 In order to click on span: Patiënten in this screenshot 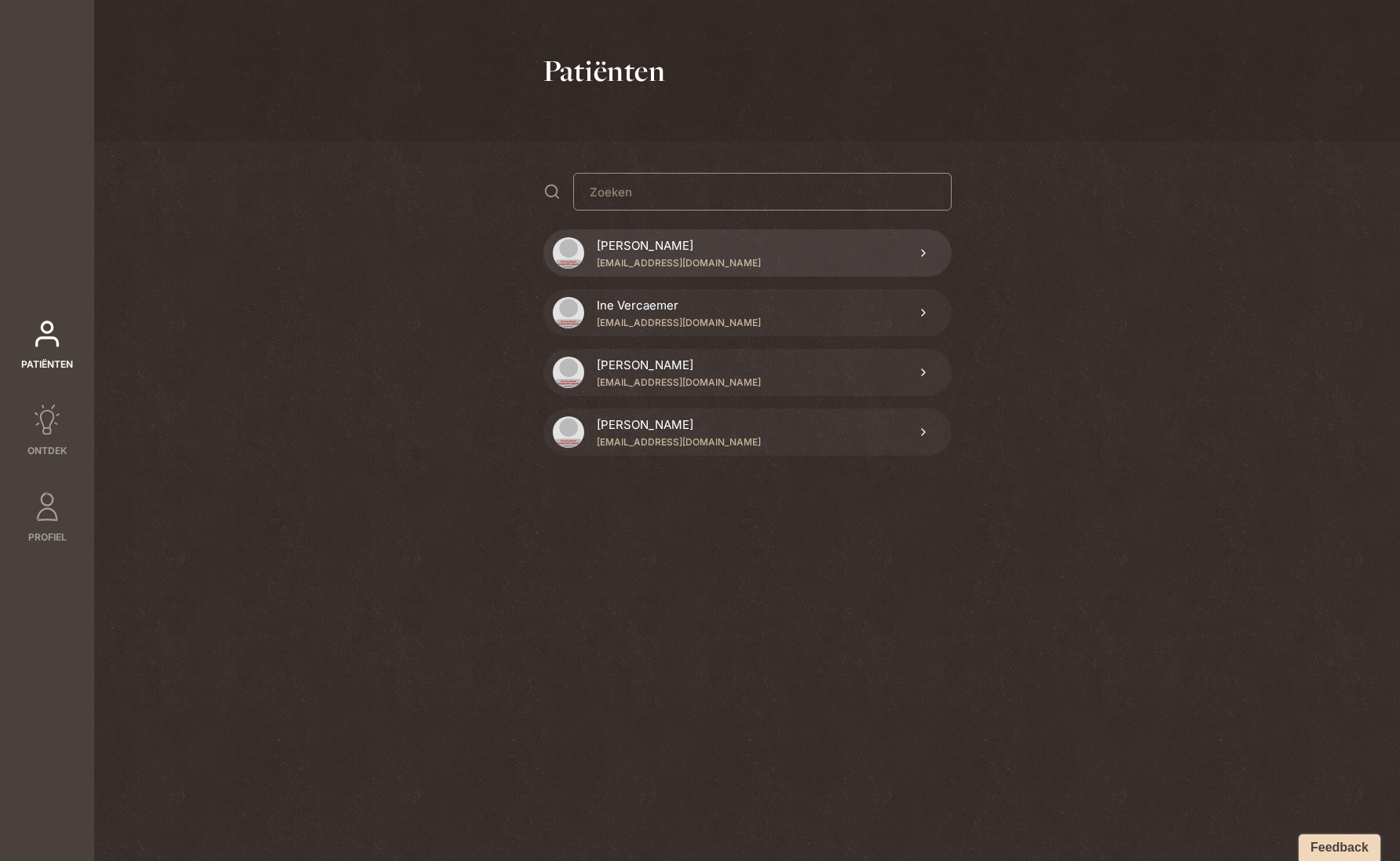, I will do `click(47, 364)`.